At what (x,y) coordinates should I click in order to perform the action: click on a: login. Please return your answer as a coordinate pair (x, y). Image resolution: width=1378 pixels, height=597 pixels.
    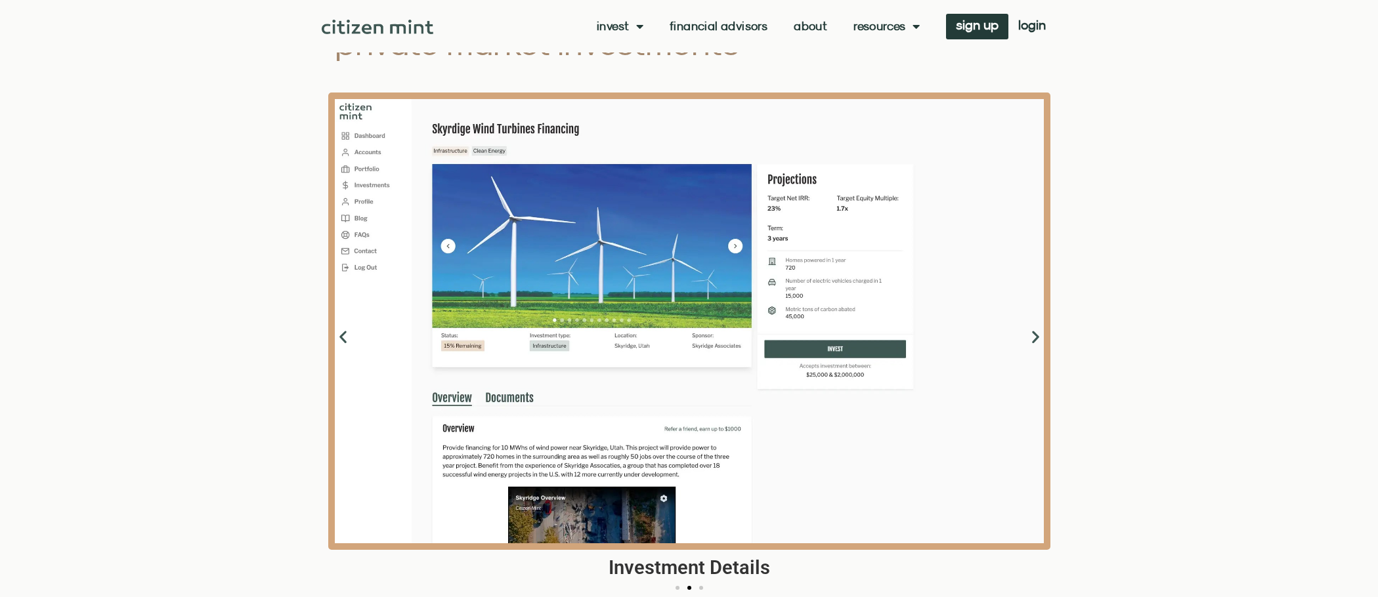
    Looking at the image, I should click on (1032, 26).